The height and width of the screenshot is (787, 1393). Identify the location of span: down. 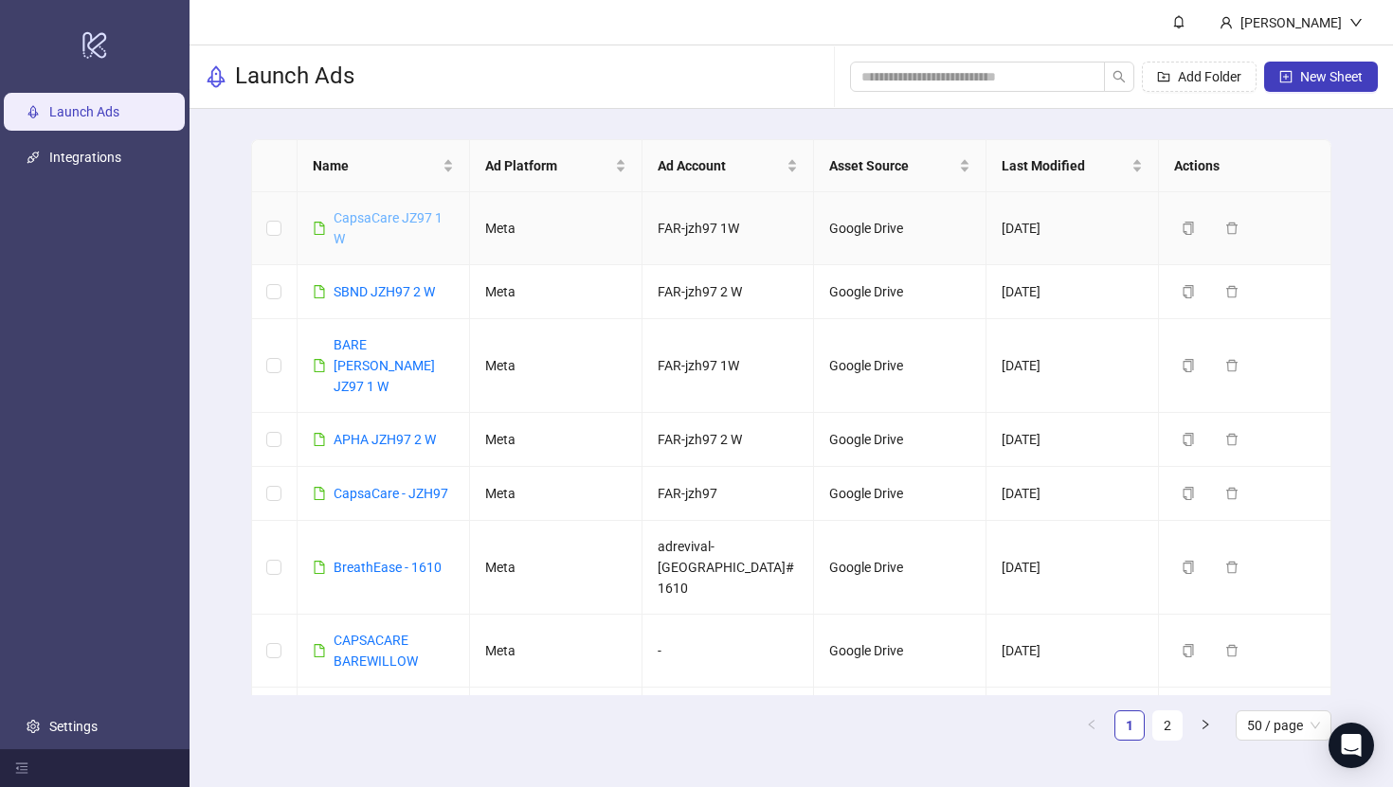
(1356, 23).